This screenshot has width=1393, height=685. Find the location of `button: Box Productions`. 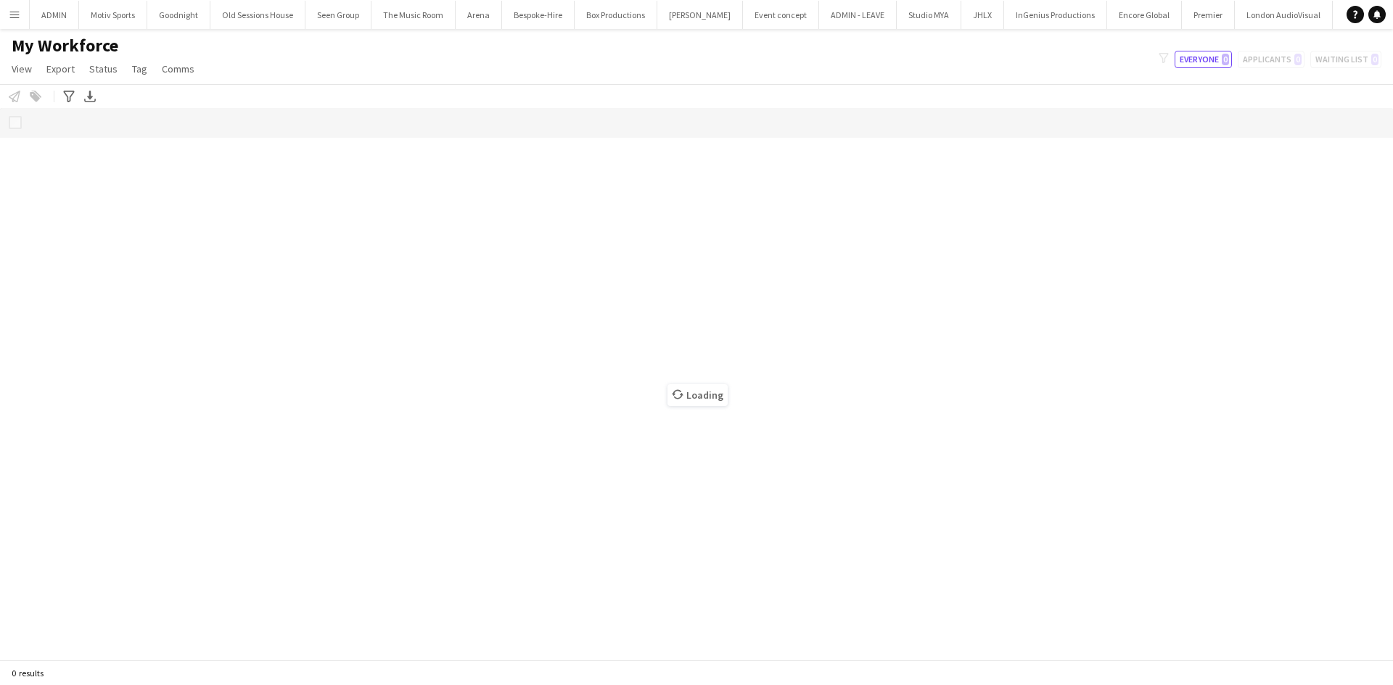

button: Box Productions is located at coordinates (616, 15).